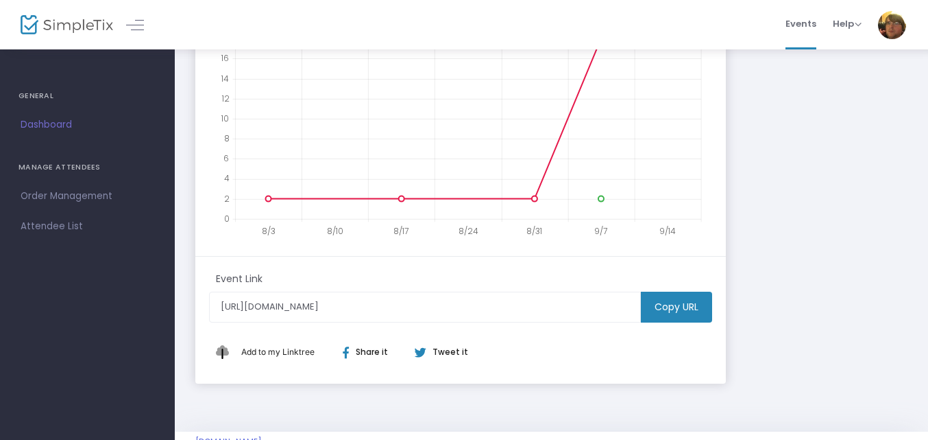 This screenshot has height=440, width=928. I want to click on span: Help, so click(847, 23).